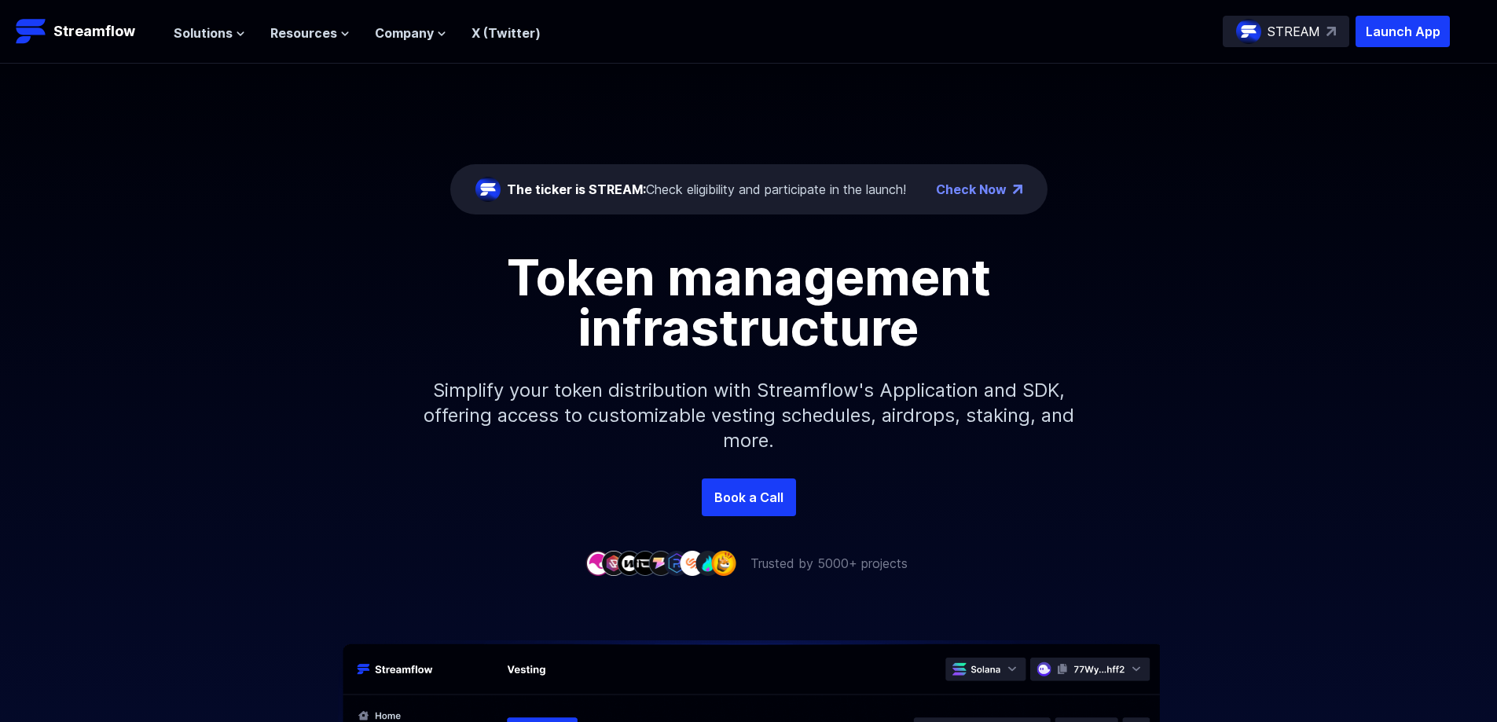  I want to click on p: Streamflow, so click(94, 31).